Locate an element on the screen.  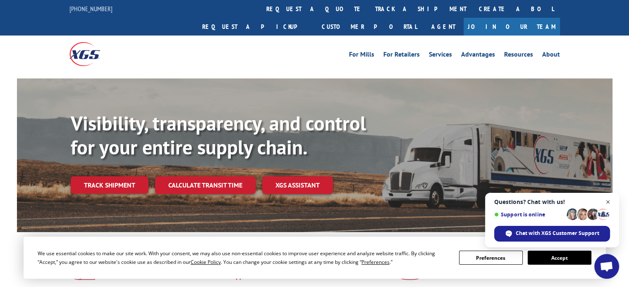
a: Resources is located at coordinates (519, 56).